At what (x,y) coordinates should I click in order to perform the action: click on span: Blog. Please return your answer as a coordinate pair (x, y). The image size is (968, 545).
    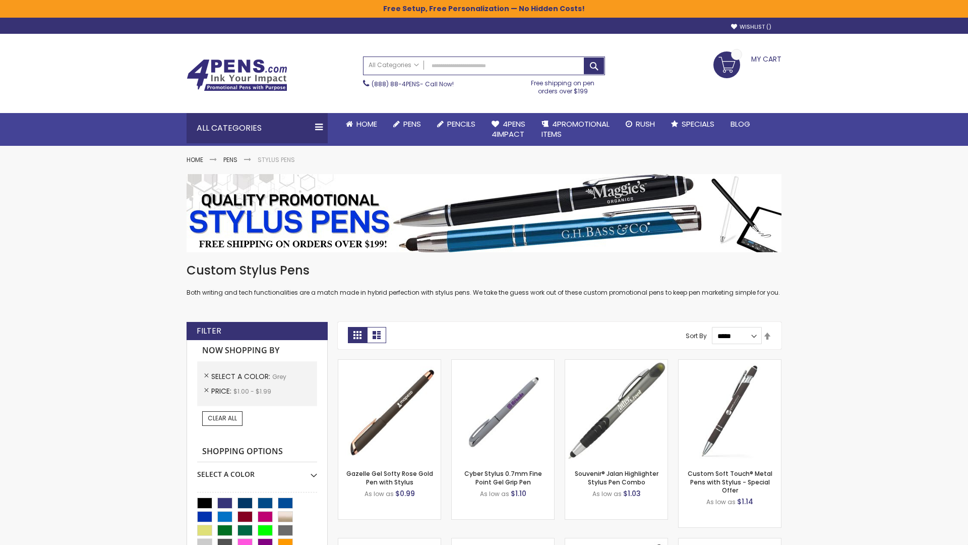
    Looking at the image, I should click on (740, 124).